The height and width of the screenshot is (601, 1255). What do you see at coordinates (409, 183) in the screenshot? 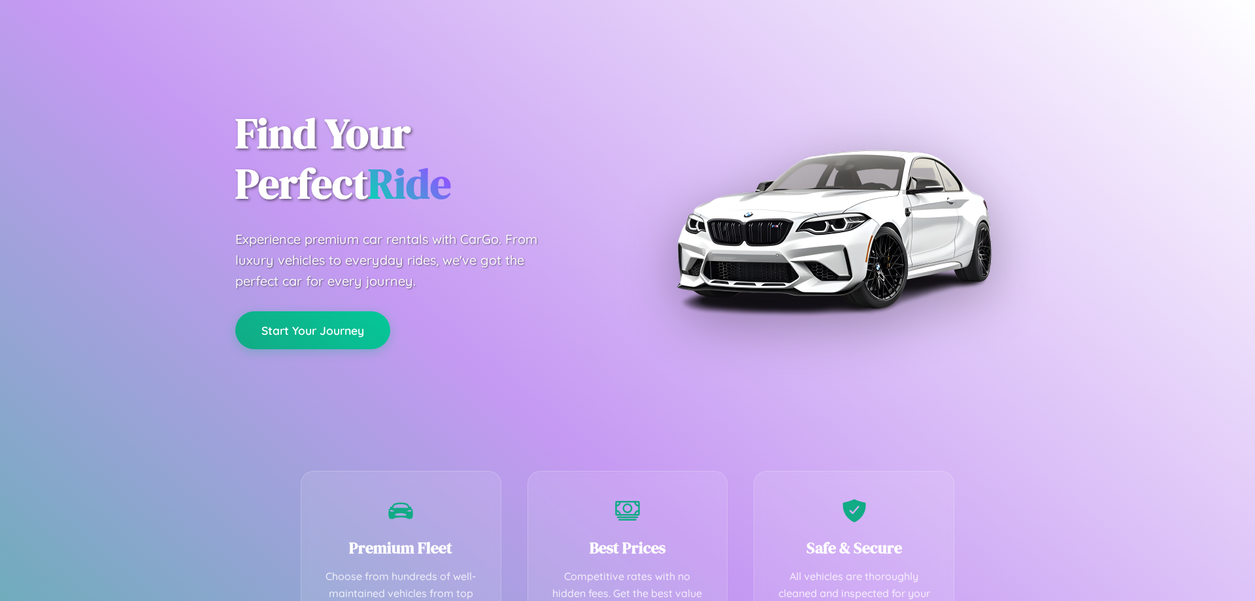
I see `span: Ride` at bounding box center [409, 183].